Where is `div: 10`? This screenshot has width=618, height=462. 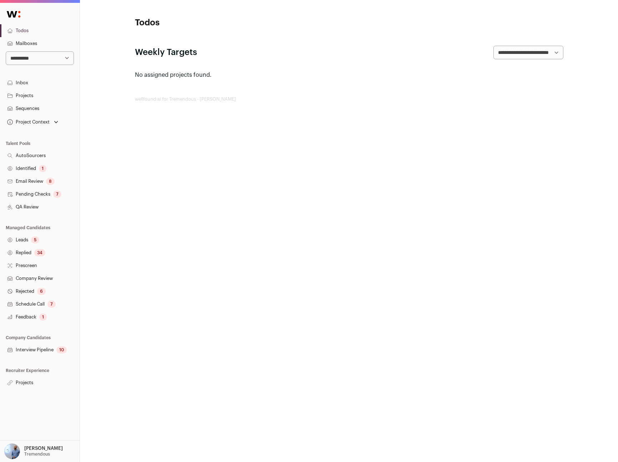
div: 10 is located at coordinates (61, 350).